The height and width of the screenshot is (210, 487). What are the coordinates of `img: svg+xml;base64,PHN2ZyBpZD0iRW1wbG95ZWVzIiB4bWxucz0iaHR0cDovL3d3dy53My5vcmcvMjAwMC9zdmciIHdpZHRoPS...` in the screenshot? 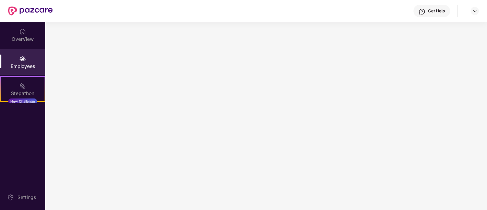 It's located at (23, 59).